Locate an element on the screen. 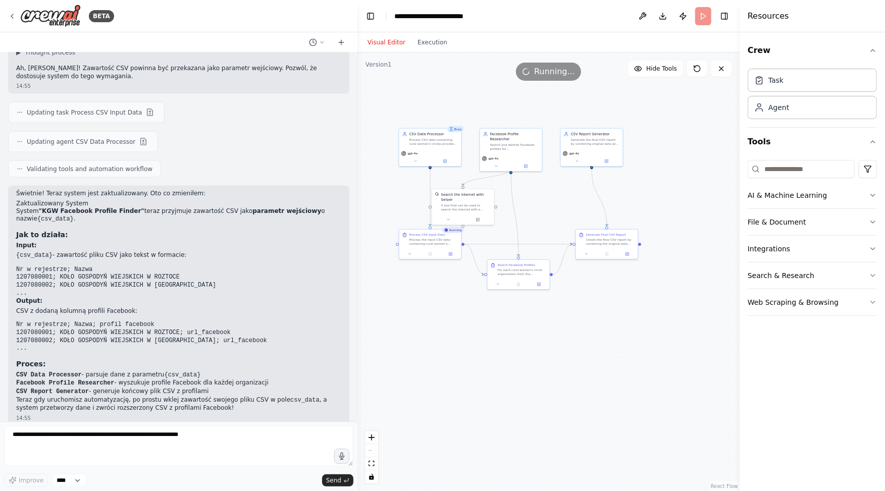 Image resolution: width=885 pixels, height=491 pixels. div: BusyCSV Data ProcessorProcess CSV data containing rural women's circles provided as {csv_data}, p... is located at coordinates (430, 147).